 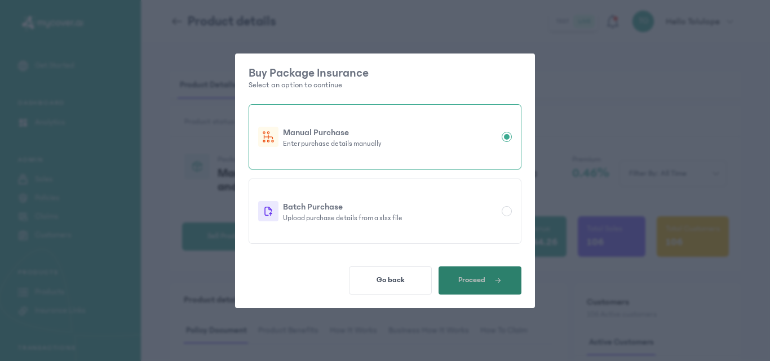 I want to click on button: Proceed, so click(x=480, y=281).